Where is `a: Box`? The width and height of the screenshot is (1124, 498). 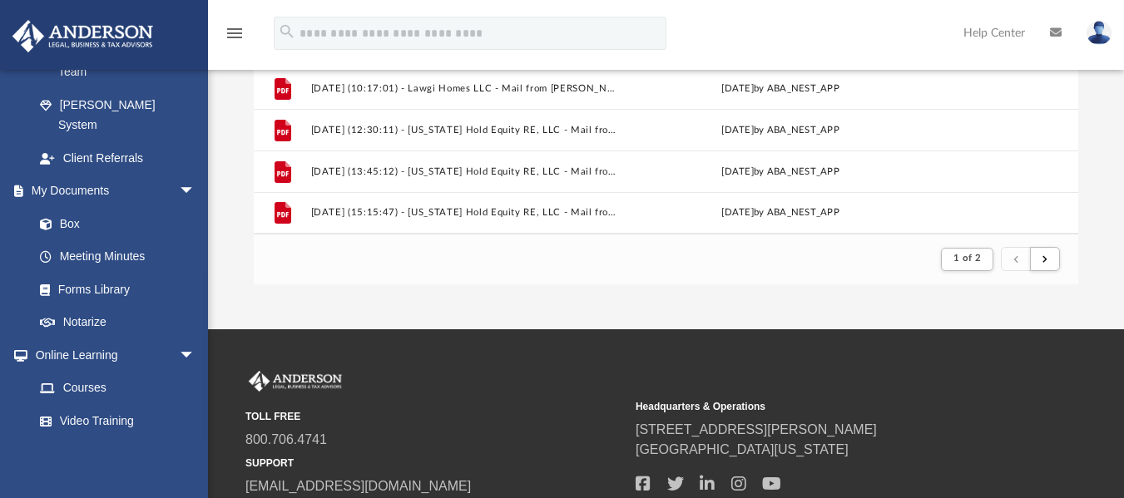 a: Box is located at coordinates (113, 224).